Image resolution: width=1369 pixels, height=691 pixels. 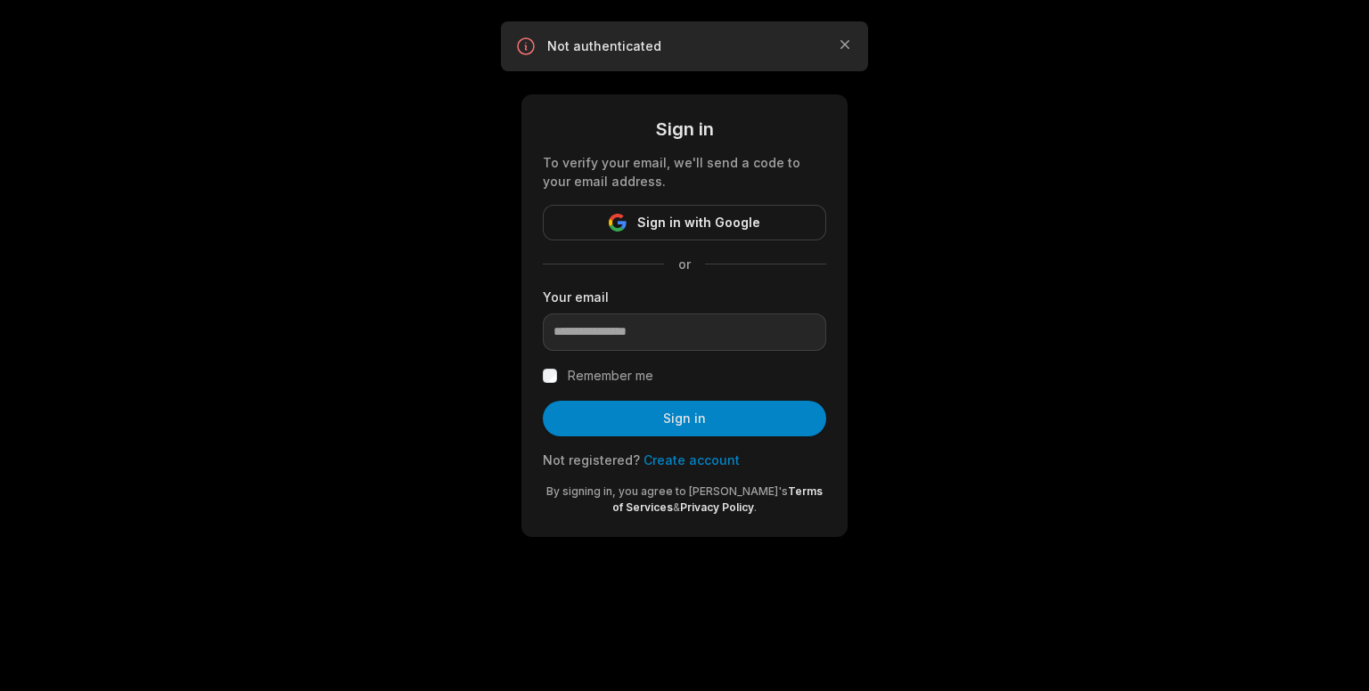 What do you see at coordinates (691, 460) in the screenshot?
I see `a: Create account` at bounding box center [691, 460].